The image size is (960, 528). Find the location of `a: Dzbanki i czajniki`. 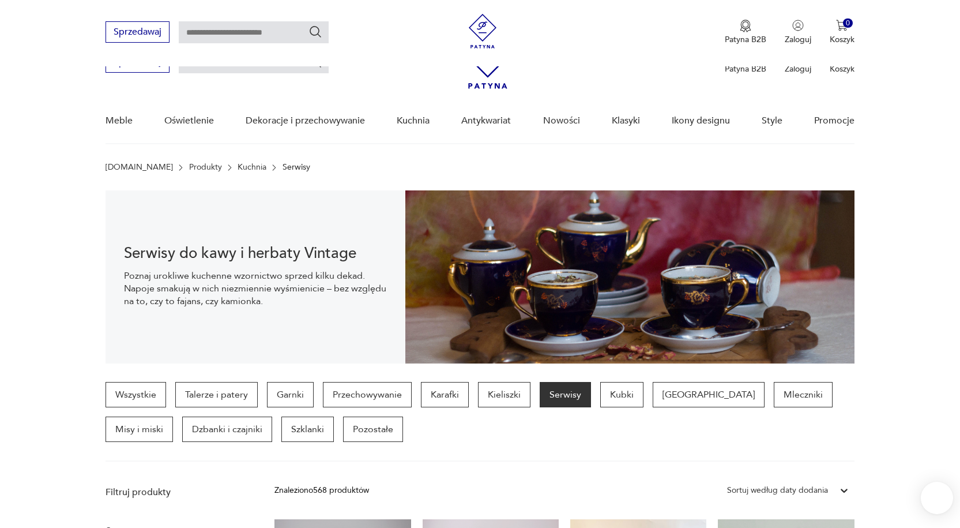

a: Dzbanki i czajniki is located at coordinates (227, 429).